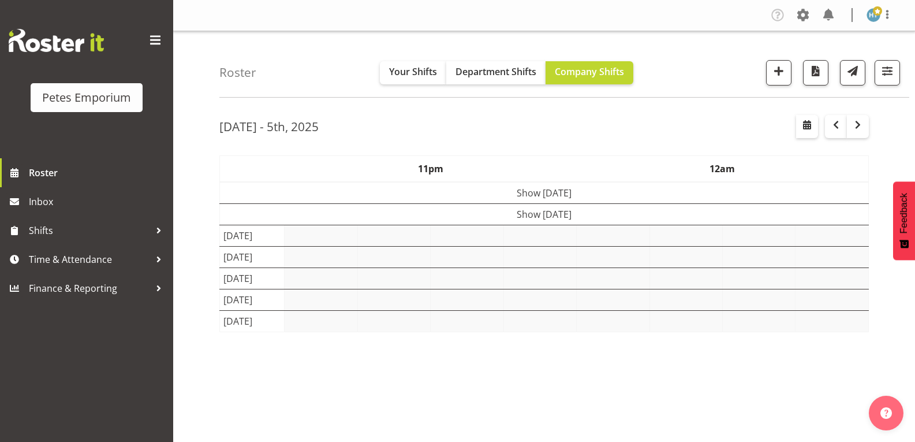 This screenshot has height=442, width=915. What do you see at coordinates (853, 73) in the screenshot?
I see `button: Send a list of all shifts for the selected filtered period to all rostered employees.` at bounding box center [853, 73].